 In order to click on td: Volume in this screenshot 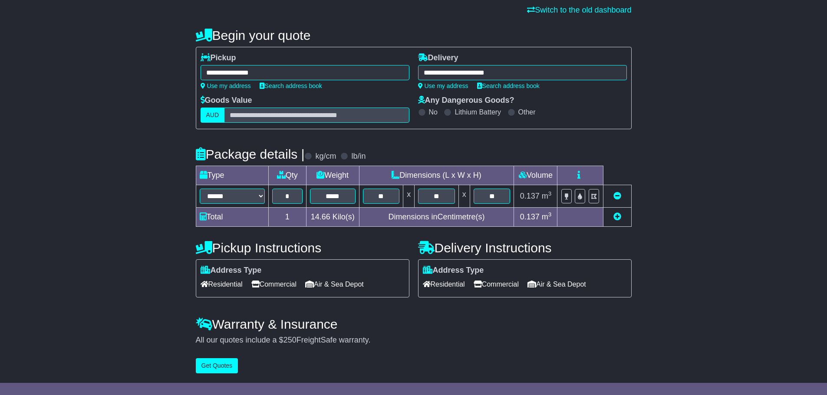, I will do `click(535, 176)`.